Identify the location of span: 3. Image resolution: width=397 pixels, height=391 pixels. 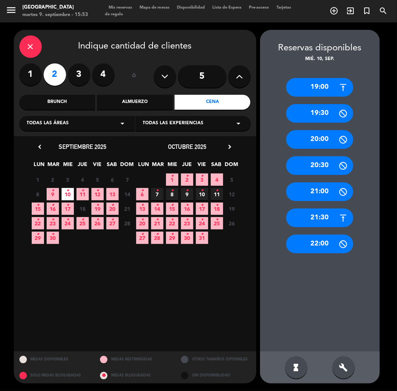
(202, 180).